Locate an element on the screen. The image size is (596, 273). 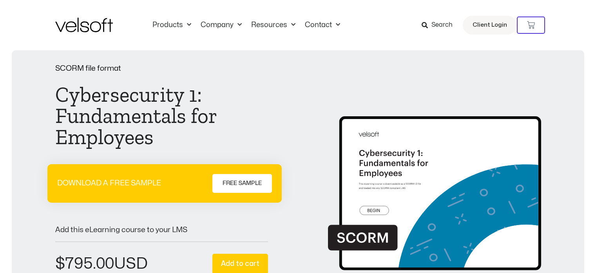
nav: Menu is located at coordinates (246, 25).